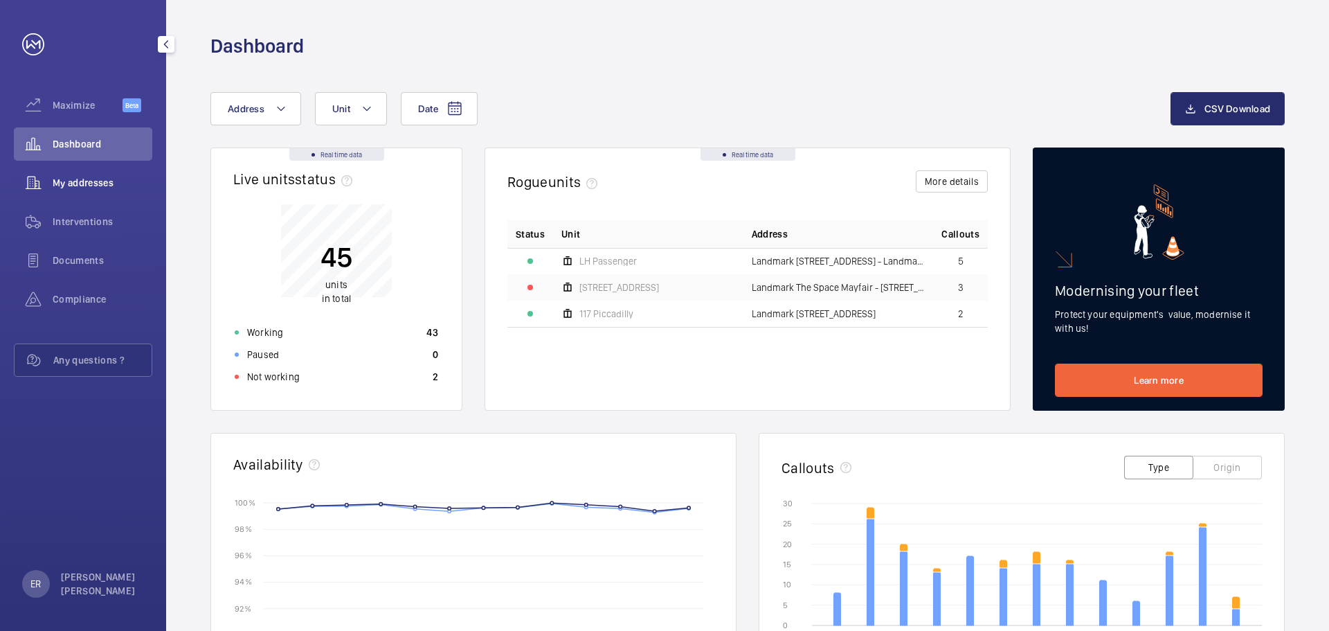 The image size is (1329, 631). What do you see at coordinates (961, 314) in the screenshot?
I see `span: 2` at bounding box center [961, 314].